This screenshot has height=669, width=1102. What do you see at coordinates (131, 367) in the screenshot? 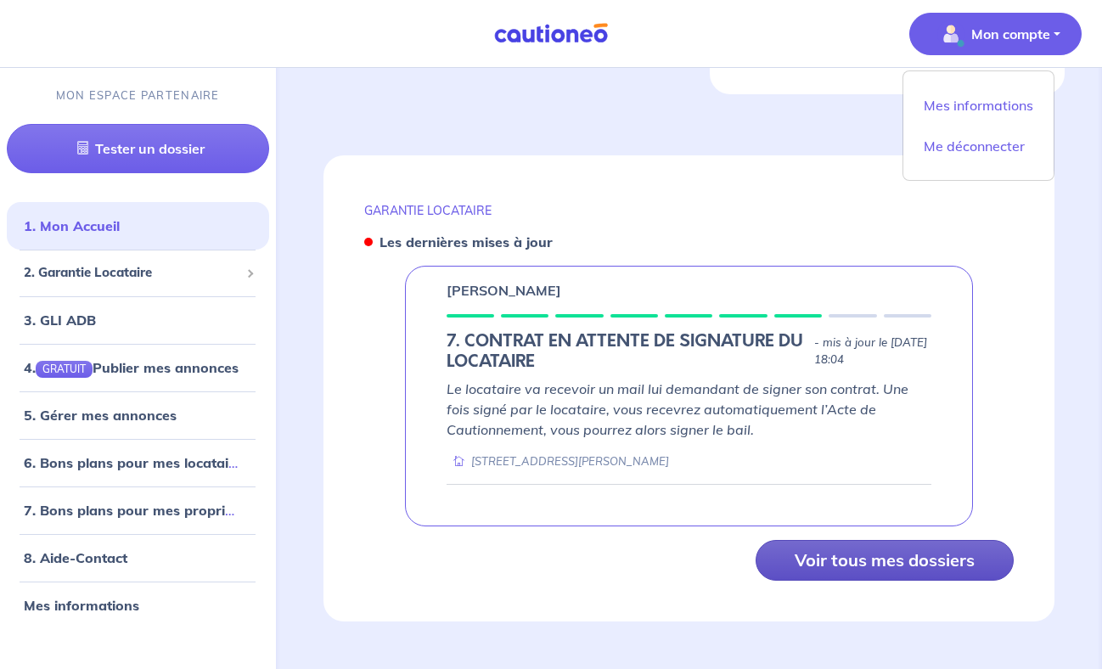
I see `a: 4.GRATUITPublier mes annonces` at bounding box center [131, 367].